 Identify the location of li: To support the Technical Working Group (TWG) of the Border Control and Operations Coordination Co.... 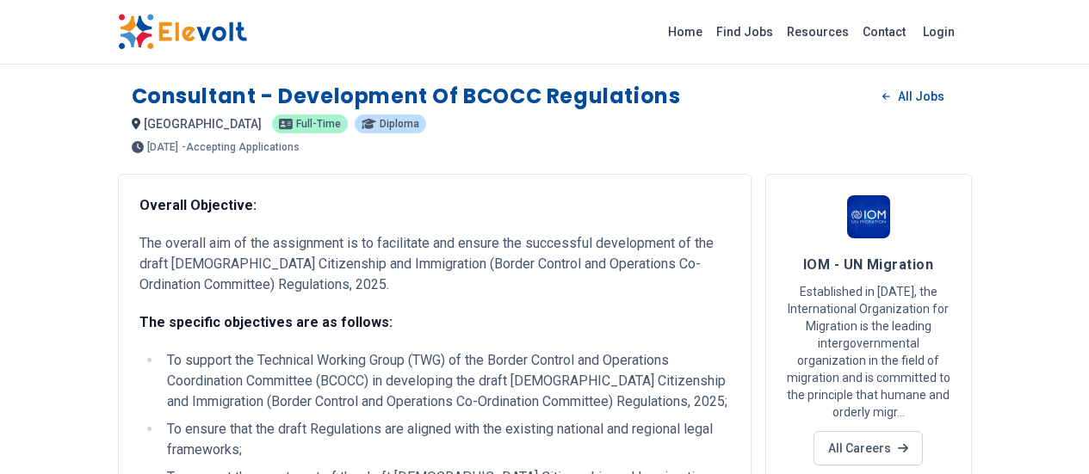
(446, 381).